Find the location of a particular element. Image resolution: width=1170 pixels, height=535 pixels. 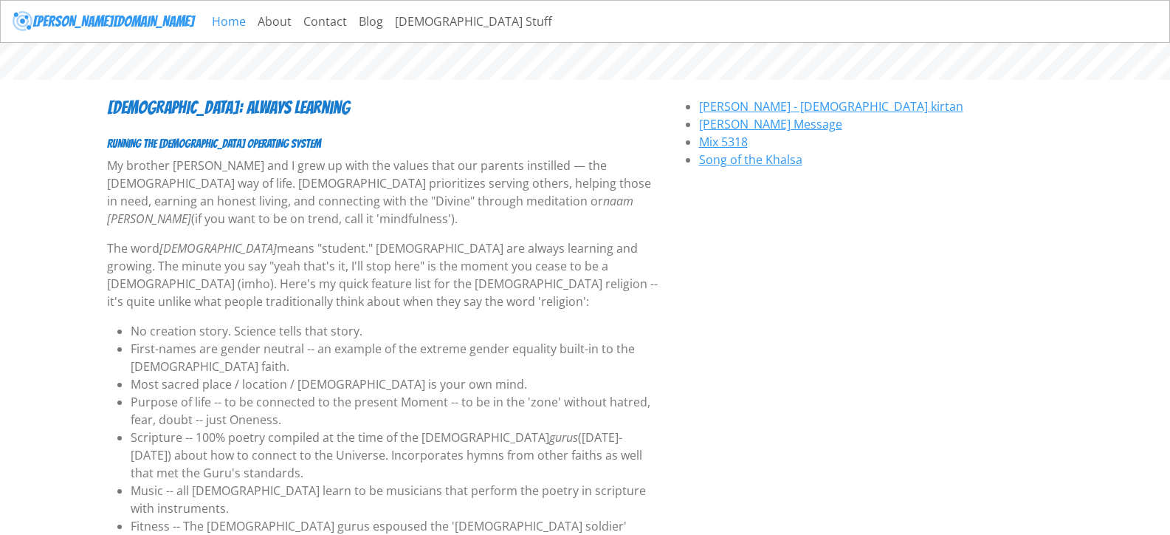

a: About is located at coordinates (275, 21).